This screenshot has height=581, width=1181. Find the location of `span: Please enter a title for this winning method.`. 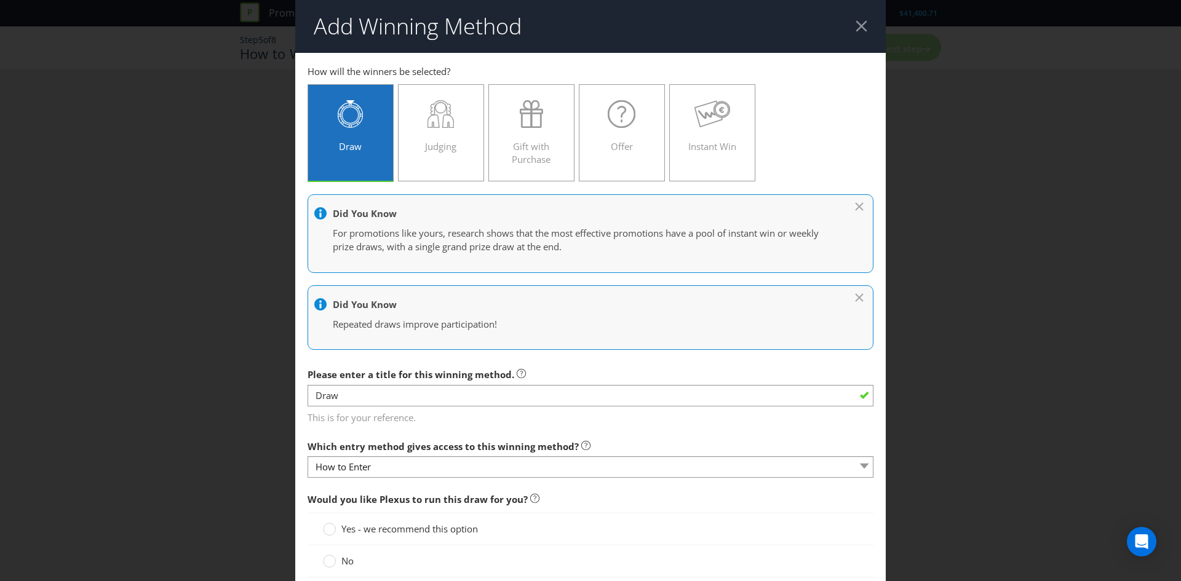

span: Please enter a title for this winning method. is located at coordinates (411, 374).